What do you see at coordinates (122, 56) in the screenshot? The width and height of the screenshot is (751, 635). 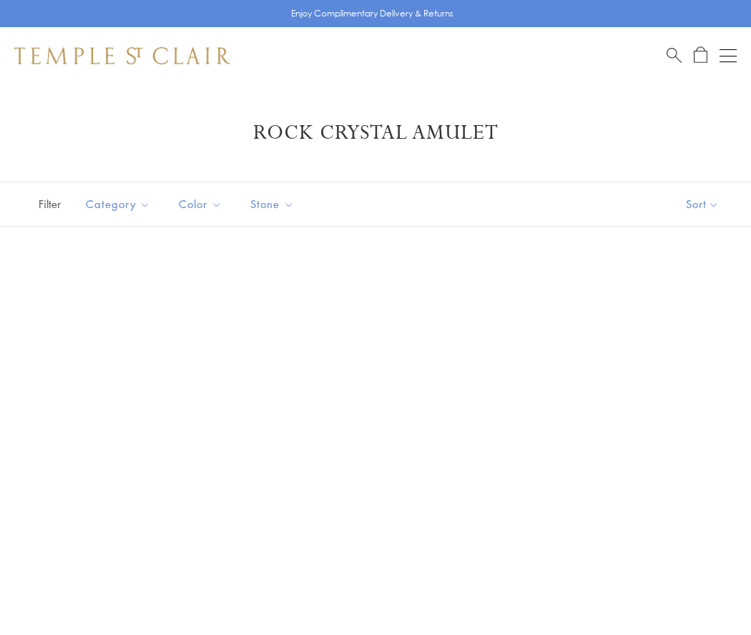 I see `img: Temple St. Clair` at bounding box center [122, 56].